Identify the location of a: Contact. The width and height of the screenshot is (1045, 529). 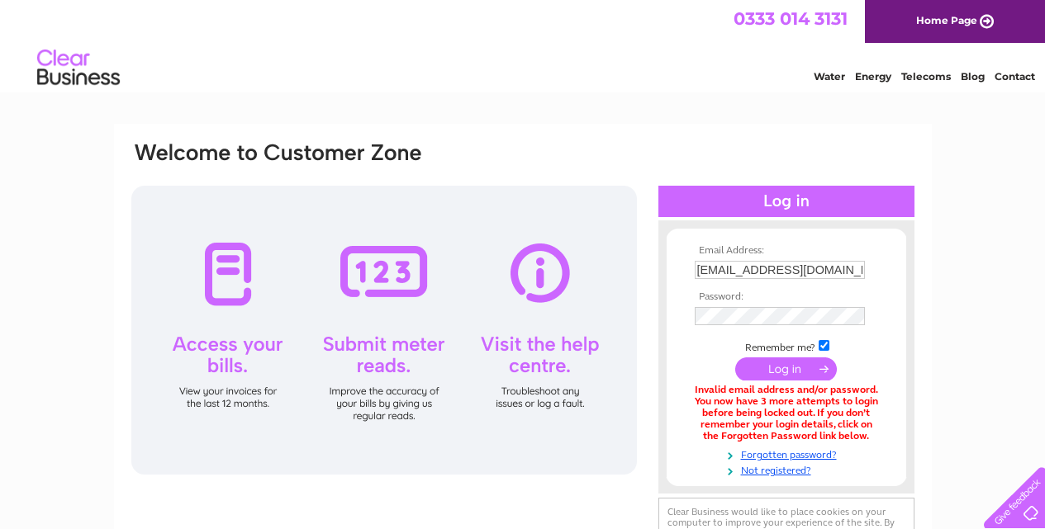
(1014, 76).